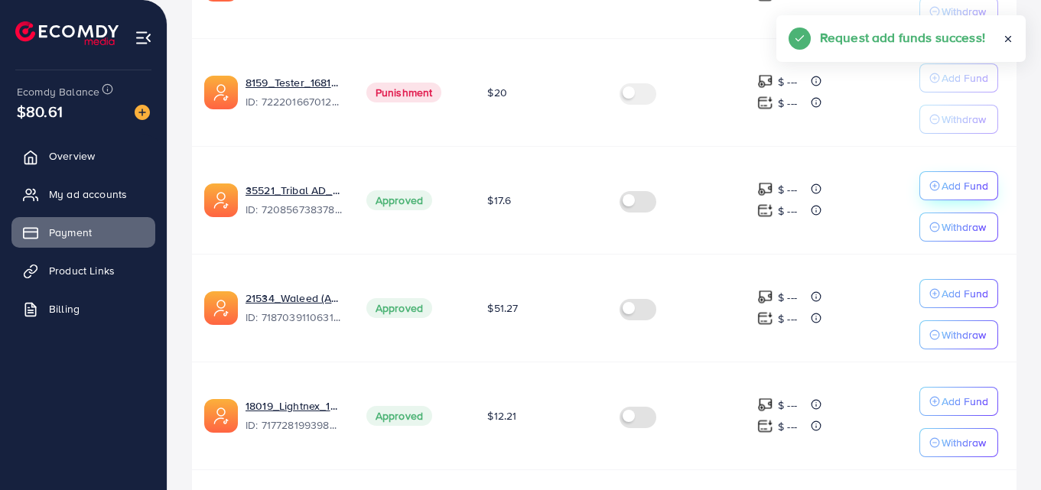 Image resolution: width=1041 pixels, height=490 pixels. What do you see at coordinates (294, 209) in the screenshot?
I see `span: ID: 7208567383781359618` at bounding box center [294, 209].